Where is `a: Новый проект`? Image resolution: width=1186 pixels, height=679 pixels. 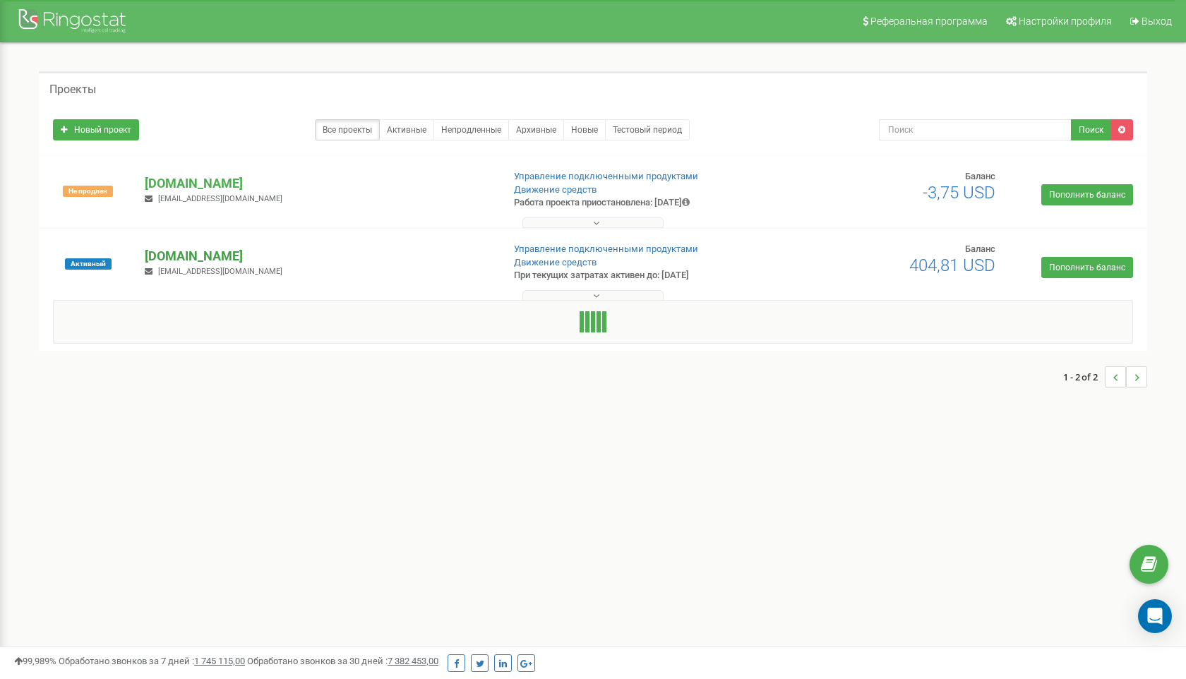
a: Новый проект is located at coordinates (96, 130).